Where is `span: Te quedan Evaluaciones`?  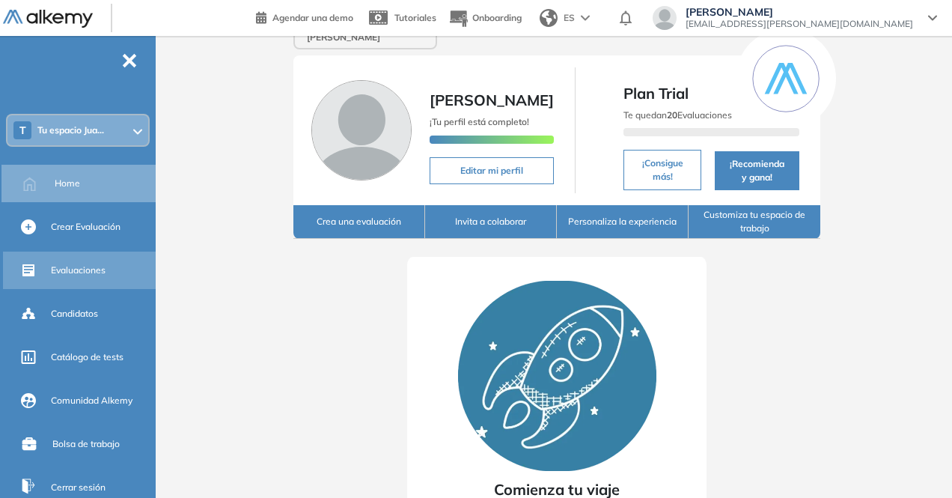
span: Te quedan Evaluaciones is located at coordinates (678, 115).